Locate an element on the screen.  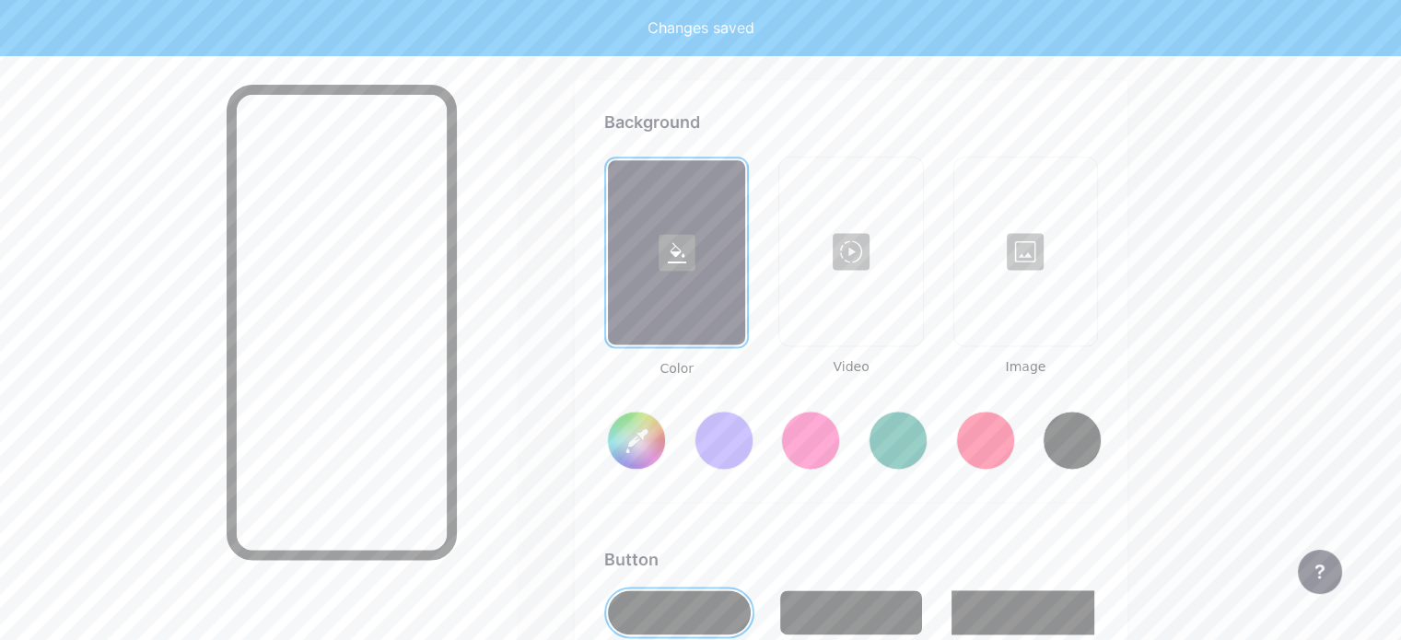
div: Changes saved is located at coordinates (701, 28).